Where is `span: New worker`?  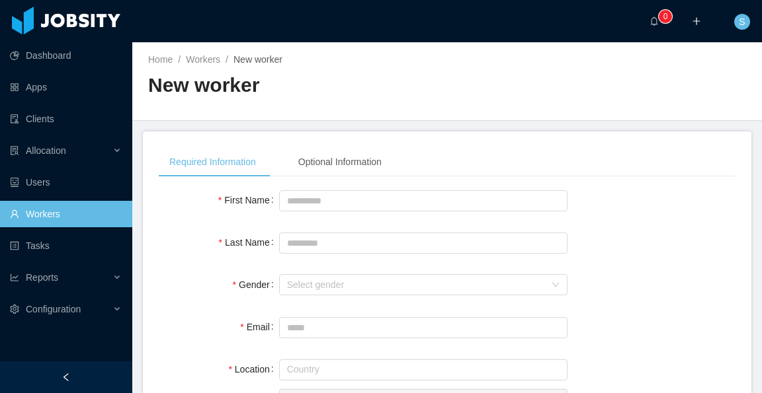
span: New worker is located at coordinates (258, 60).